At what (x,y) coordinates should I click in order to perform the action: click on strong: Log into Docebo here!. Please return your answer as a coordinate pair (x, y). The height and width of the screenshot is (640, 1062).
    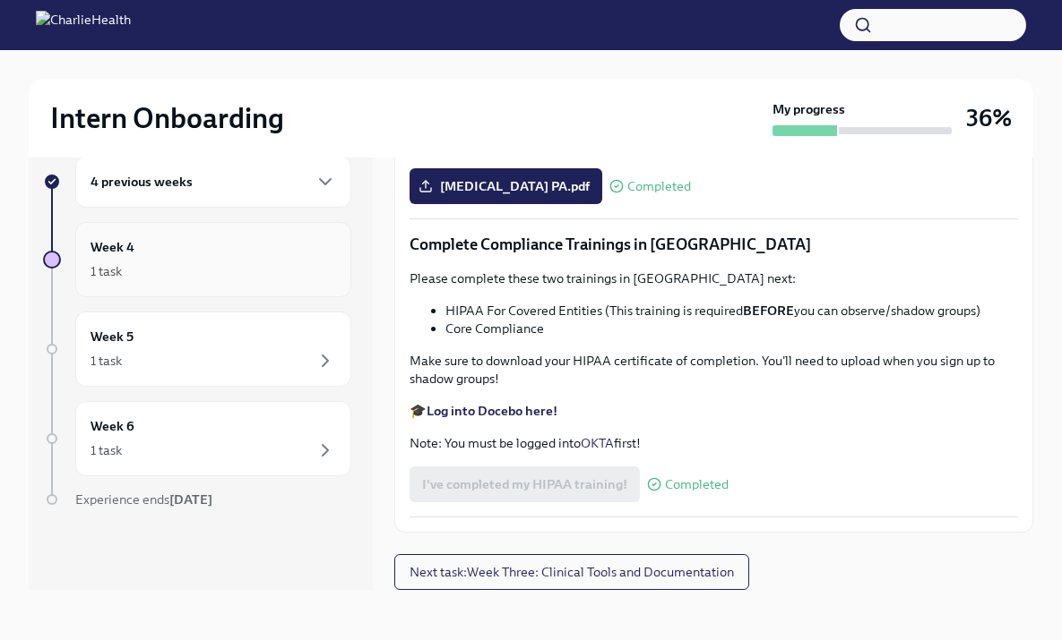
    Looking at the image, I should click on (492, 411).